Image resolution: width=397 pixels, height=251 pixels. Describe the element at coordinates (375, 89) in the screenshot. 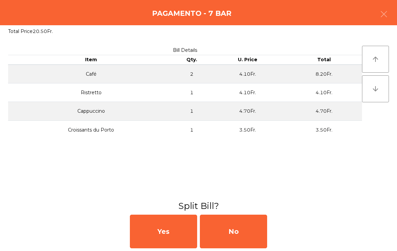

I see `i: arrow_downward` at that location.